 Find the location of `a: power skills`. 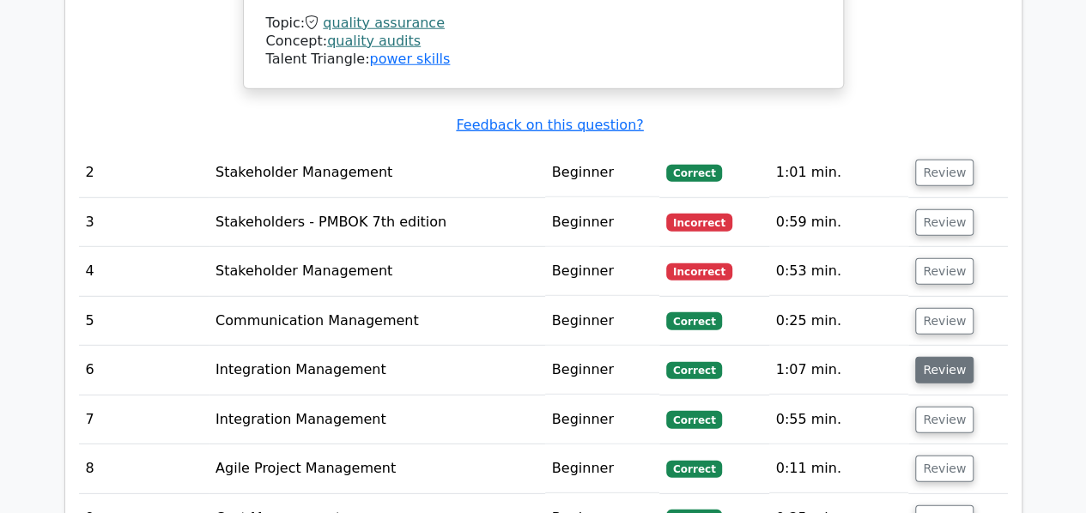

a: power skills is located at coordinates (409, 58).